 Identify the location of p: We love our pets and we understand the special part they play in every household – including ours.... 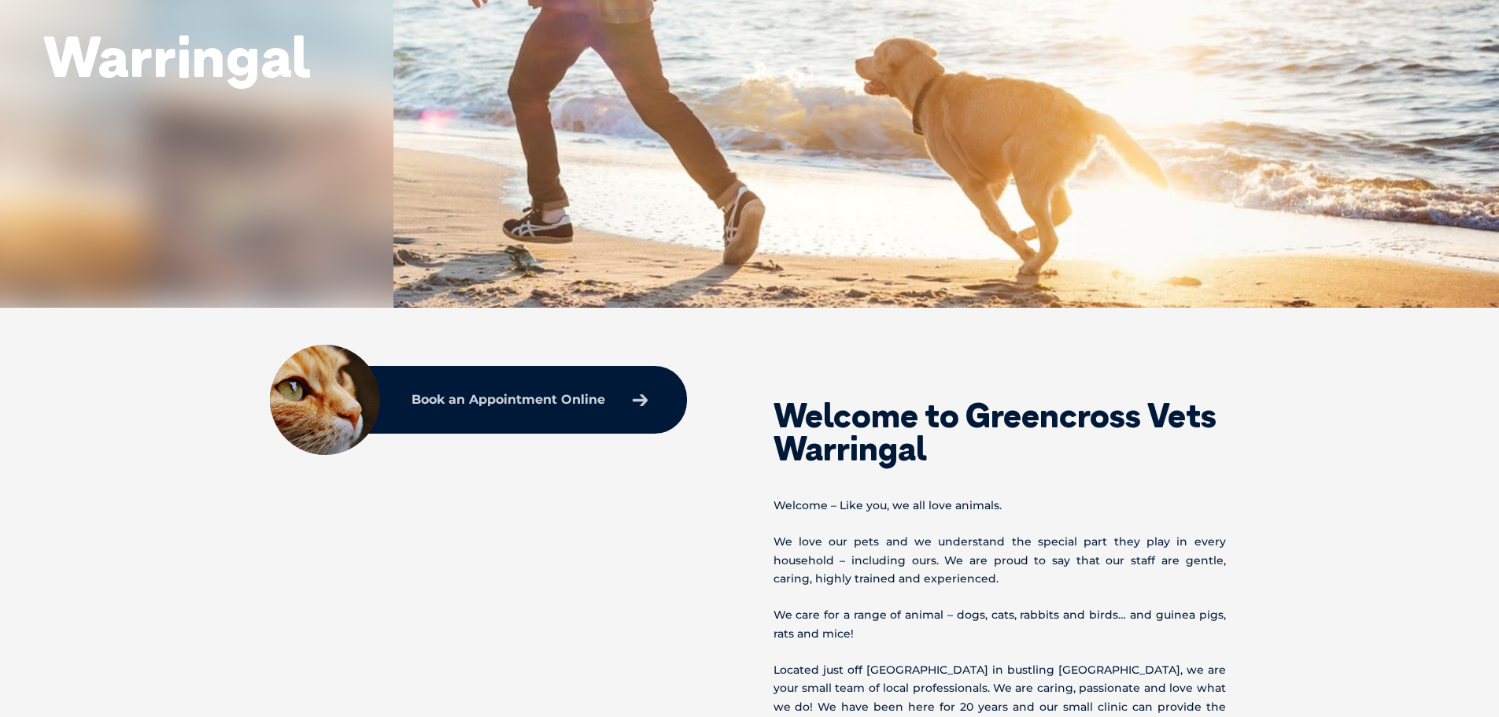
(999, 560).